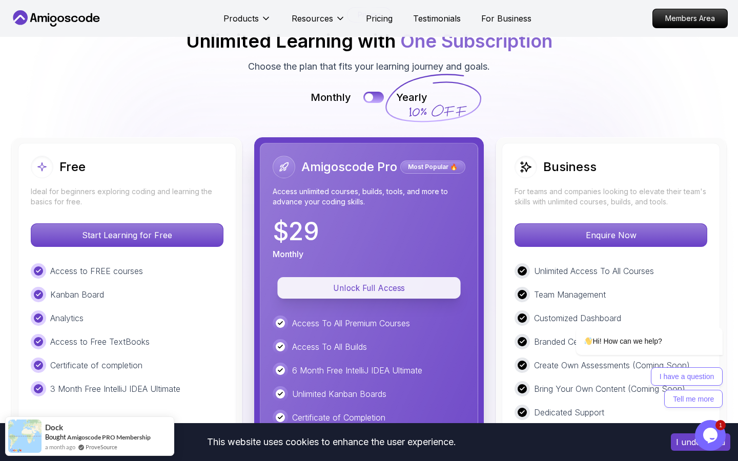 The image size is (738, 461). What do you see at coordinates (351, 323) in the screenshot?
I see `p: Access To All Premium Courses` at bounding box center [351, 323].